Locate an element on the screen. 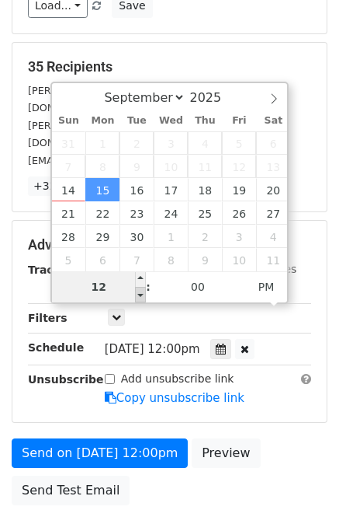 This screenshot has width=339, height=524. span: September 28, 2025 is located at coordinates (69, 236).